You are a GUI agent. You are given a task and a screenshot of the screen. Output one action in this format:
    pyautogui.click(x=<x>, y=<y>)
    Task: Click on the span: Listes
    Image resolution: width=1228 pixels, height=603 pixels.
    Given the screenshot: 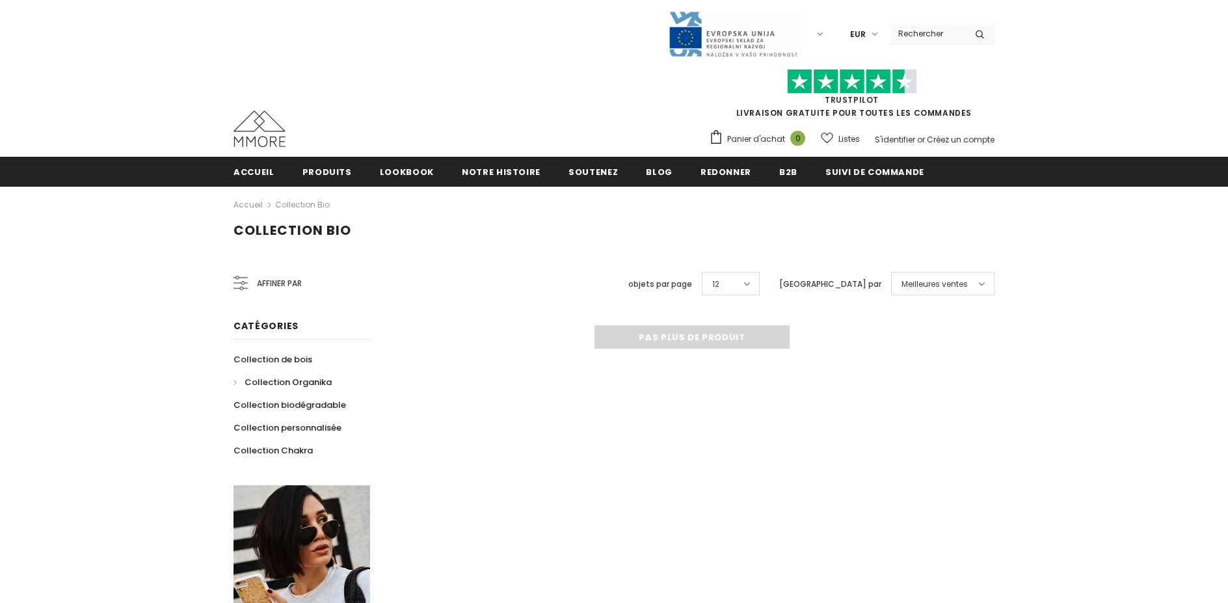 What is the action you would take?
    pyautogui.click(x=849, y=139)
    